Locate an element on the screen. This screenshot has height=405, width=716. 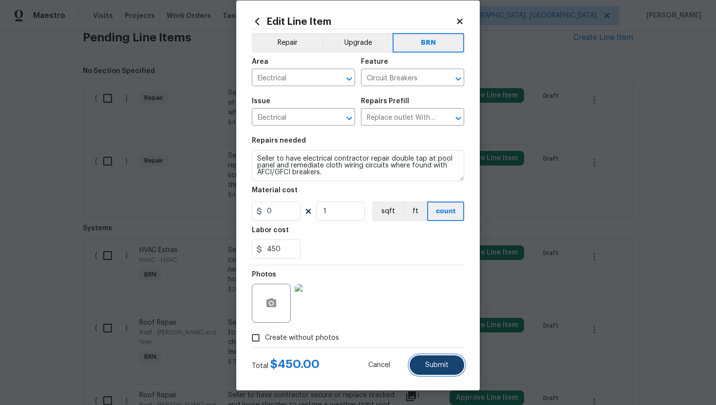
button: Submit is located at coordinates (437, 365).